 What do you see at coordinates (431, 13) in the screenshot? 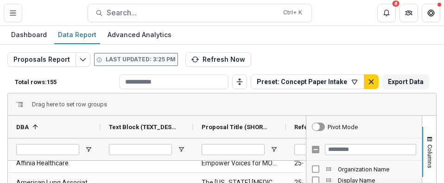
I see `button: Get Help` at bounding box center [431, 13].